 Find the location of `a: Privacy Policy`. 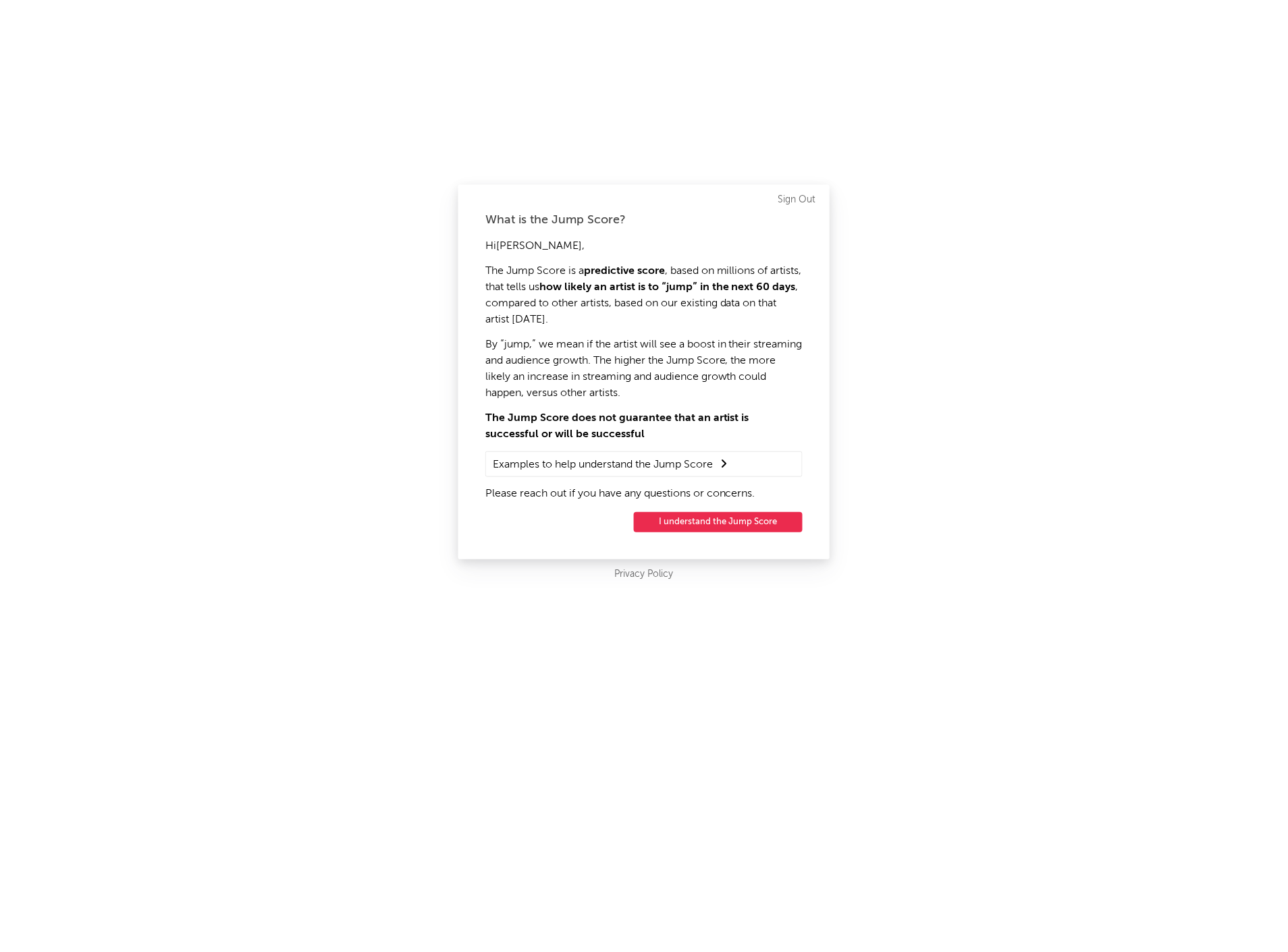

a: Privacy Policy is located at coordinates (644, 574).